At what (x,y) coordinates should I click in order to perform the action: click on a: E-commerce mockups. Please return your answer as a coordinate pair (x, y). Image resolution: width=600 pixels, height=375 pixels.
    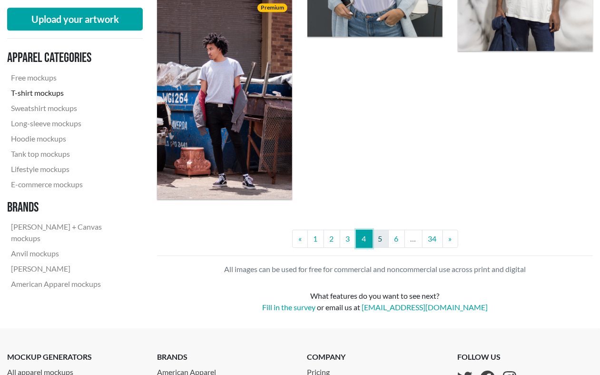
    Looking at the image, I should click on (71, 184).